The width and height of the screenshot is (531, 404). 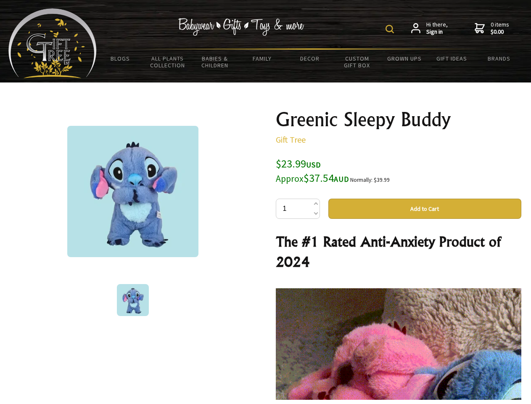 What do you see at coordinates (425, 209) in the screenshot?
I see `button: Add to Cart` at bounding box center [425, 209].